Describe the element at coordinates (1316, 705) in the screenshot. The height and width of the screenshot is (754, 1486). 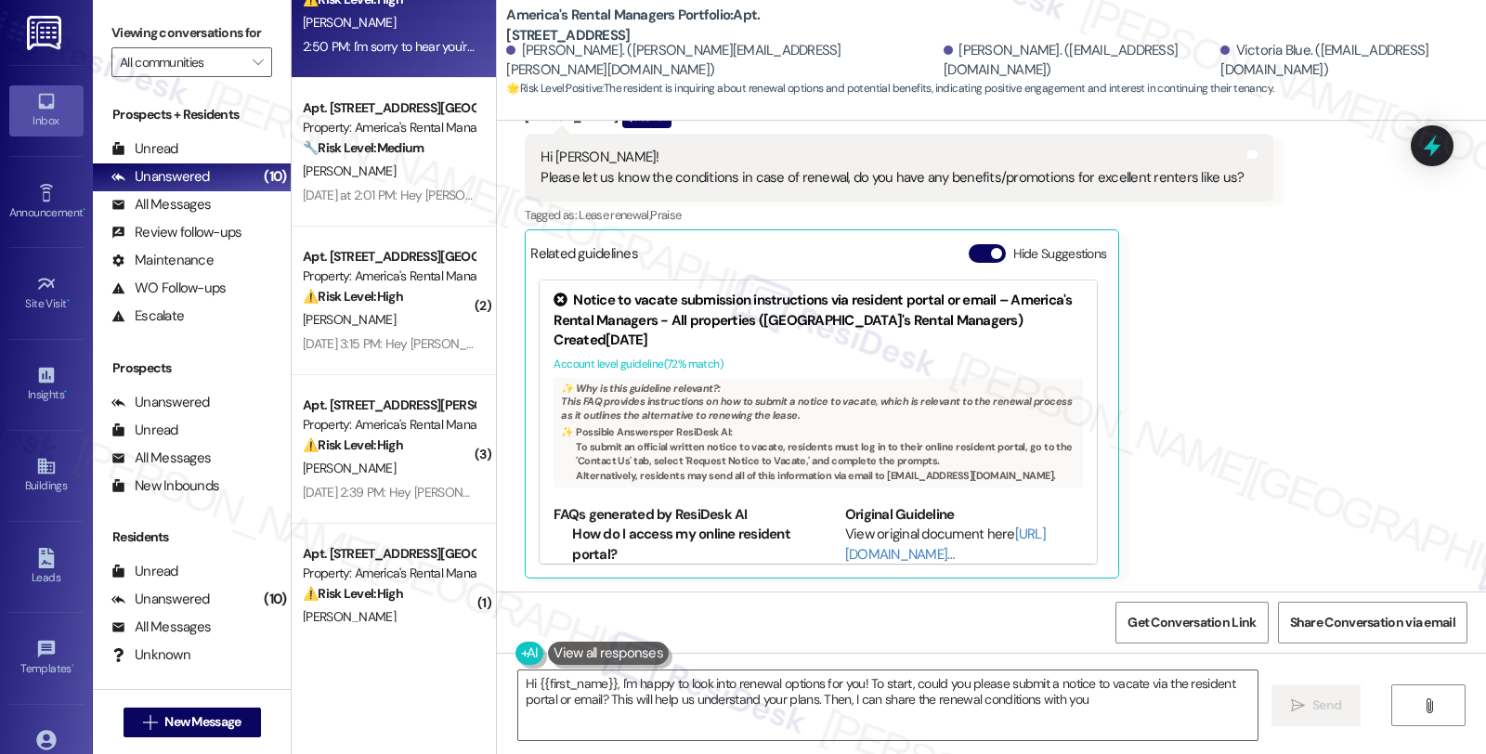
I see `button: Send` at that location.